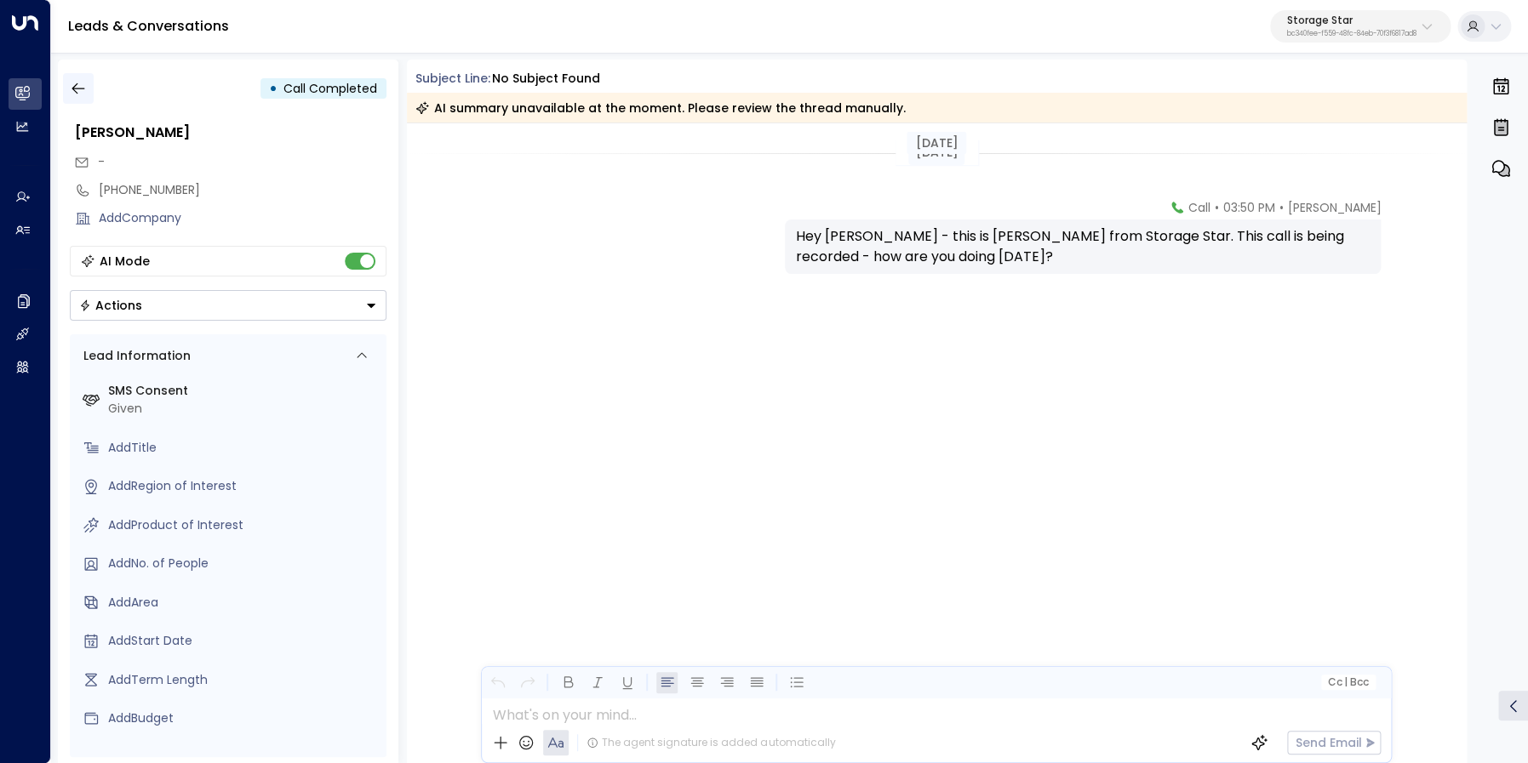 The height and width of the screenshot is (763, 1528). What do you see at coordinates (243, 525) in the screenshot?
I see `div: AddProduct of Interest` at bounding box center [243, 525].